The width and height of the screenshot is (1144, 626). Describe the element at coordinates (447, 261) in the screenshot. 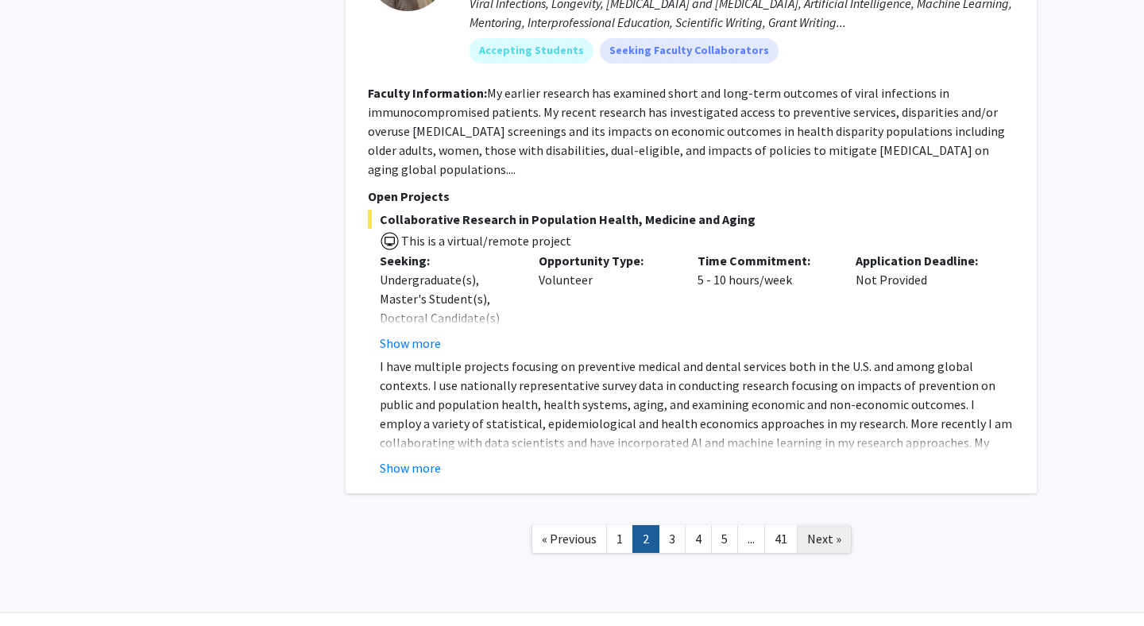

I see `p: Seeking:` at that location.